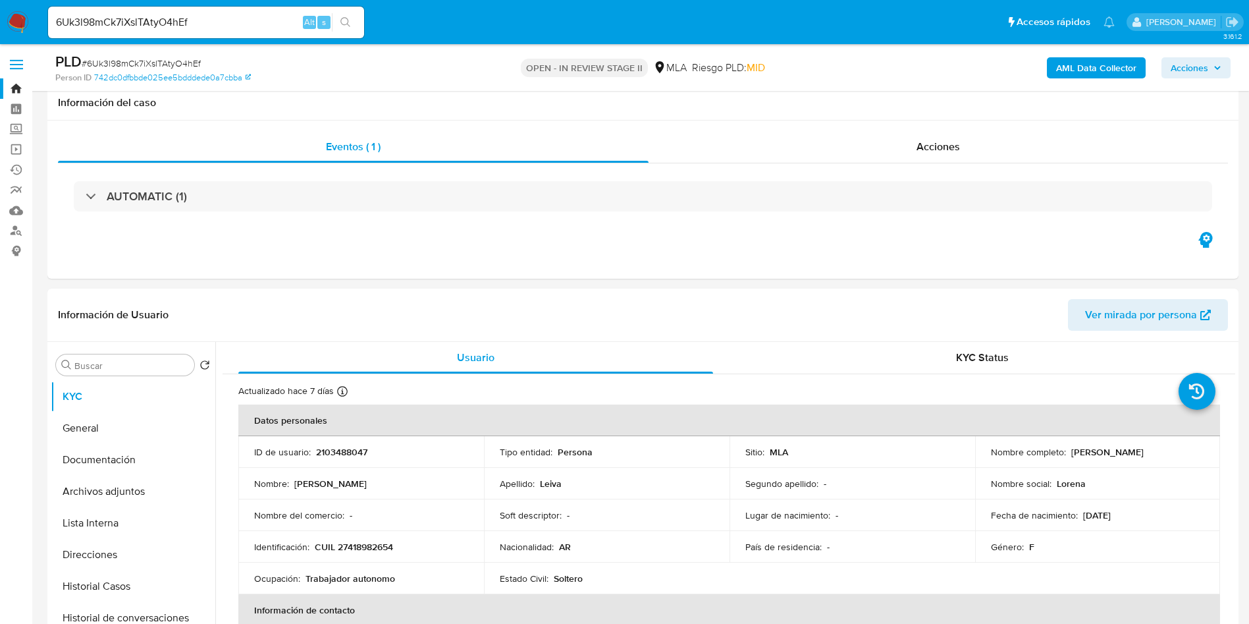 This screenshot has width=1249, height=624. I want to click on p: F, so click(1032, 547).